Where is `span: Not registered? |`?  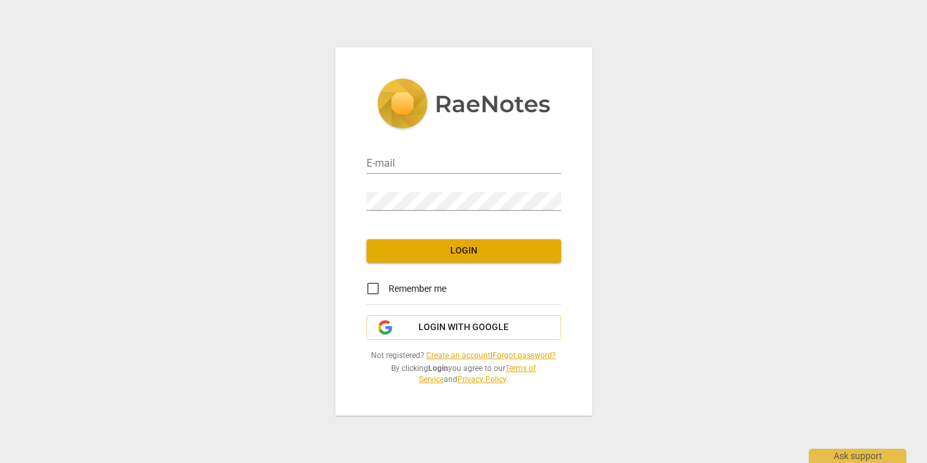 span: Not registered? | is located at coordinates (464, 356).